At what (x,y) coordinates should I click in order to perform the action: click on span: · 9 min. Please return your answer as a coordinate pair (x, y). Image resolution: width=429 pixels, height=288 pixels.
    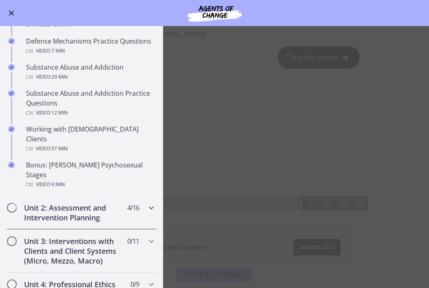
    Looking at the image, I should click on (57, 185).